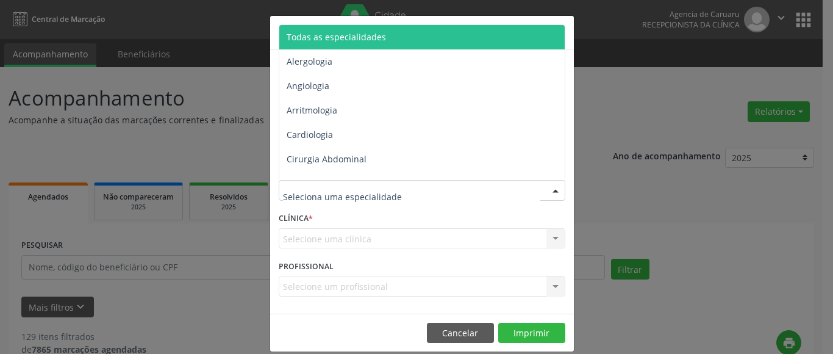 Image resolution: width=833 pixels, height=354 pixels. Describe the element at coordinates (309, 61) in the screenshot. I see `span: Alergologia` at that location.